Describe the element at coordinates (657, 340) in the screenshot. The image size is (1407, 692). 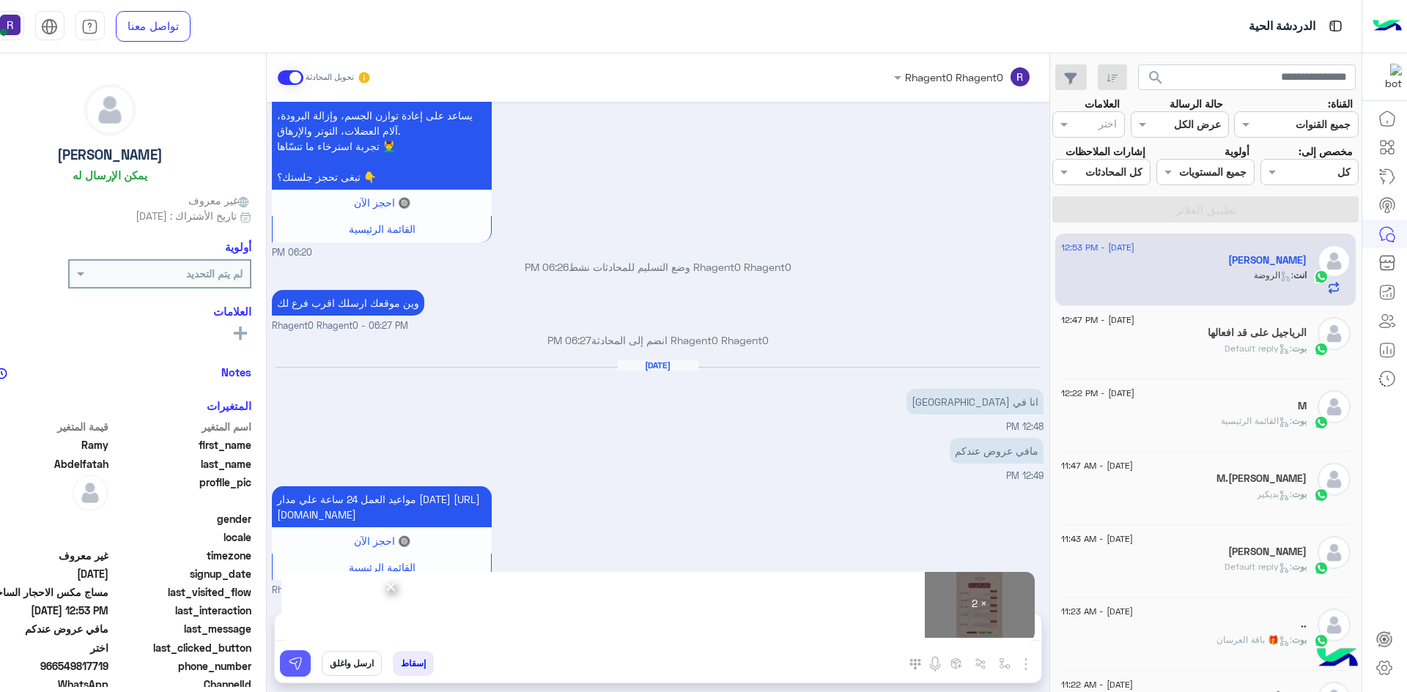
I see `p: Rhagent0 Rhagent0 انضم إلى المحادثة` at that location.